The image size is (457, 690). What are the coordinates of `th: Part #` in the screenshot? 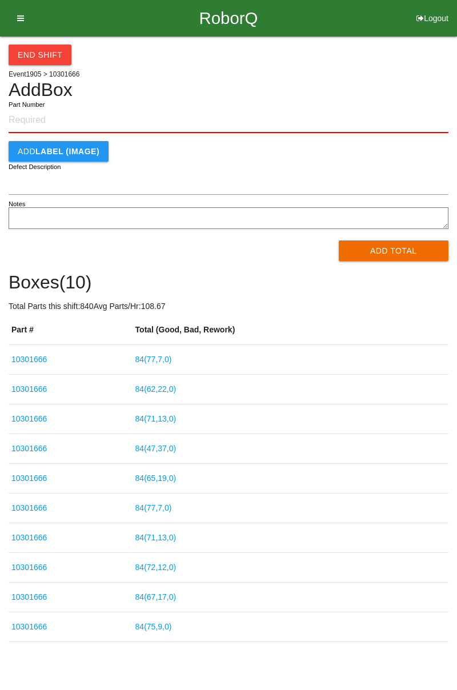 It's located at (70, 330).